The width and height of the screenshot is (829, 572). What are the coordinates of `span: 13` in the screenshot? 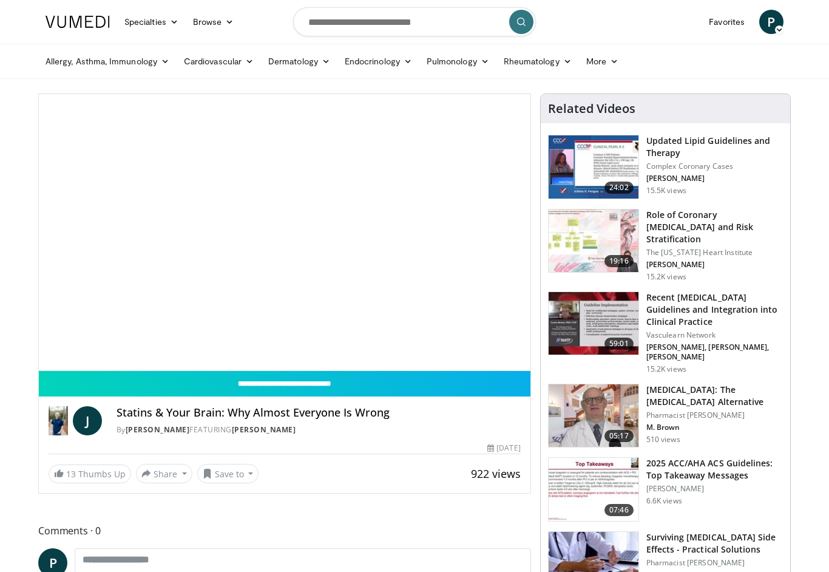 It's located at (71, 473).